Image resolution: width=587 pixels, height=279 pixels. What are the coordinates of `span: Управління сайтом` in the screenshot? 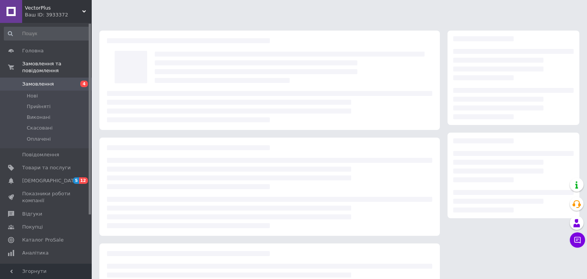 It's located at (46, 269).